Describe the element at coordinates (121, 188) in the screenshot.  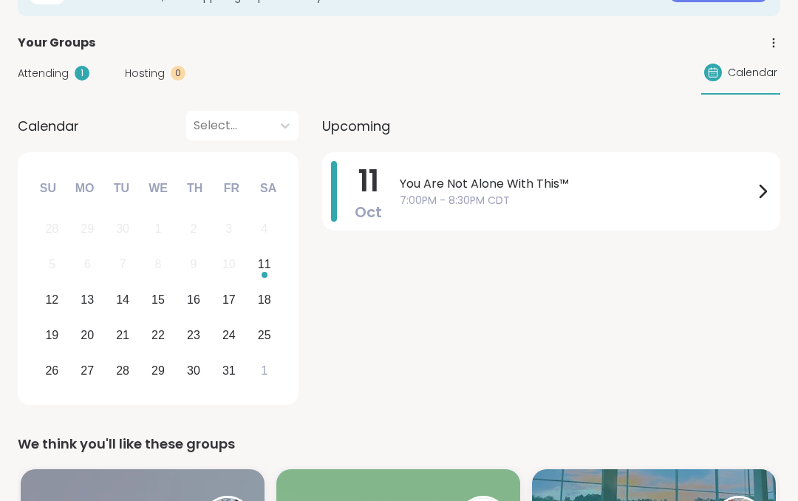
I see `div: Tu` at that location.